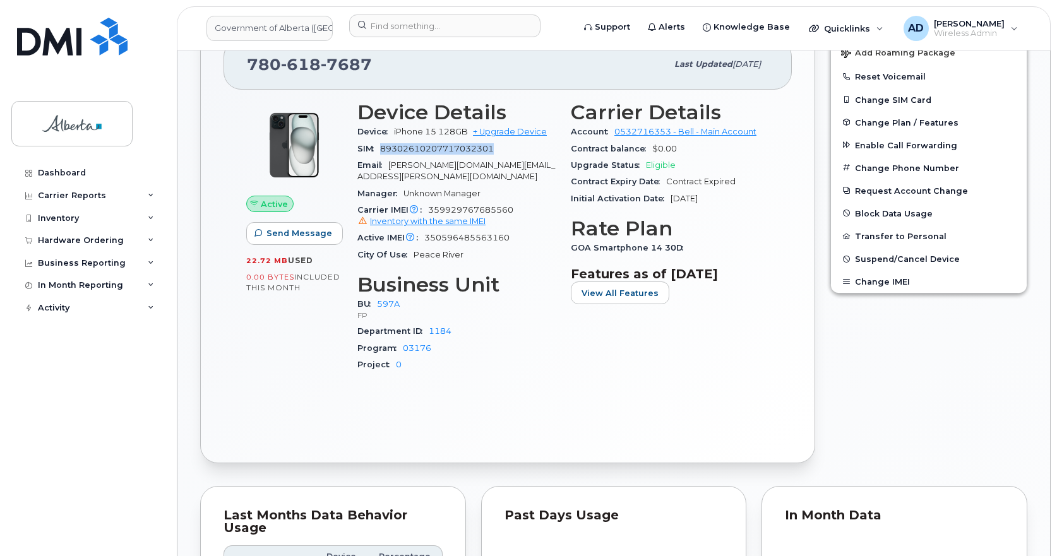 Image resolution: width=1057 pixels, height=556 pixels. Describe the element at coordinates (440, 331) in the screenshot. I see `a: 1184` at that location.